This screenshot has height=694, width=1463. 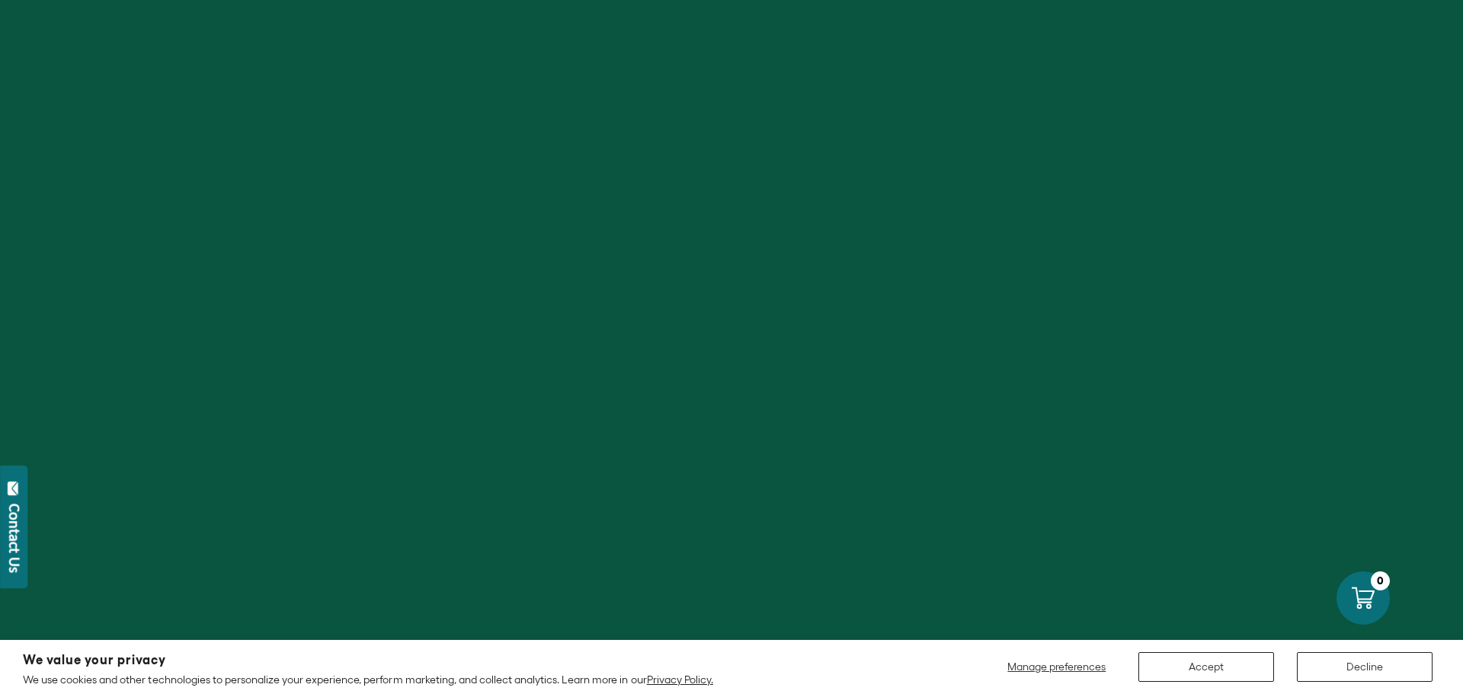 I want to click on p: We use cookies and other technologies to personalize your experience, perform marketing, and coll..., so click(x=368, y=680).